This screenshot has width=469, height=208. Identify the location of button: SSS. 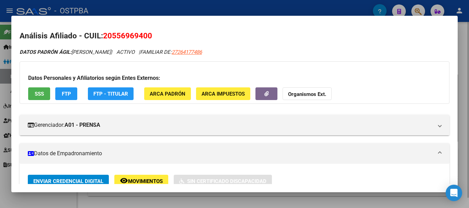
(39, 94).